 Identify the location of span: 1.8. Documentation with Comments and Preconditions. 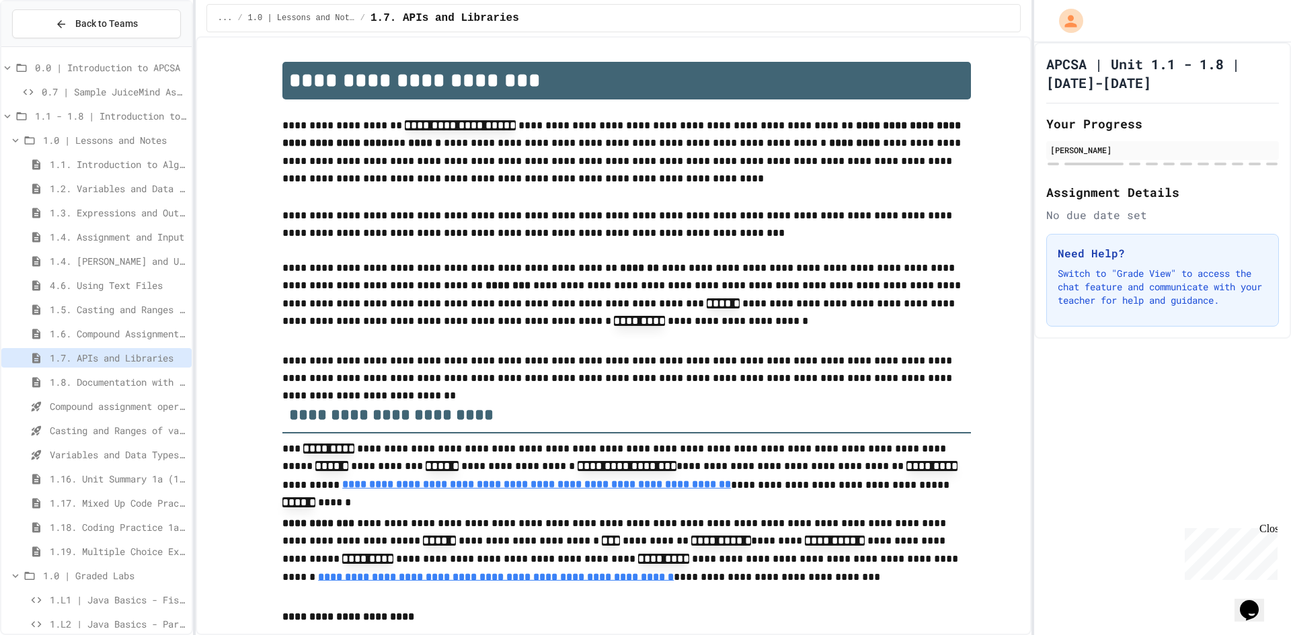
(118, 382).